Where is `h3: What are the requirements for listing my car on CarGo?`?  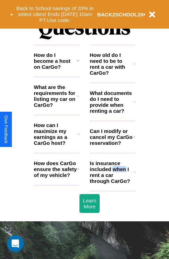 h3: What are the requirements for listing my car on CarGo? is located at coordinates (55, 96).